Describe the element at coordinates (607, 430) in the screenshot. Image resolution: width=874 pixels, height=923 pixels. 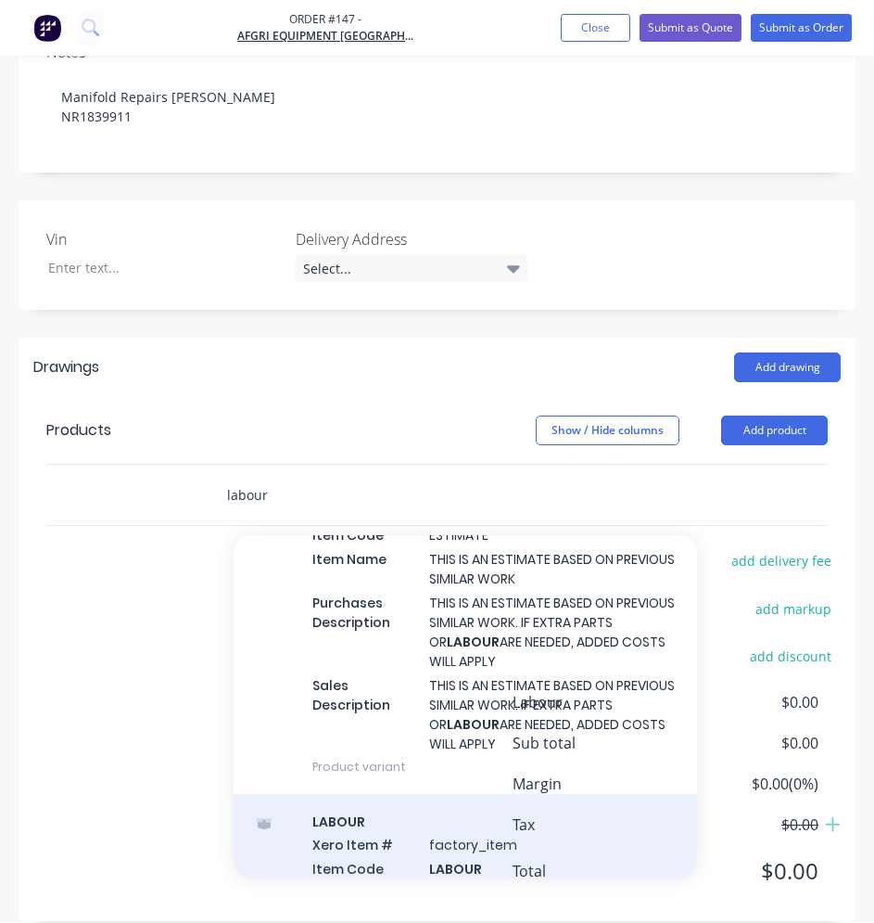
I see `button: Show / Hide columns` at that location.